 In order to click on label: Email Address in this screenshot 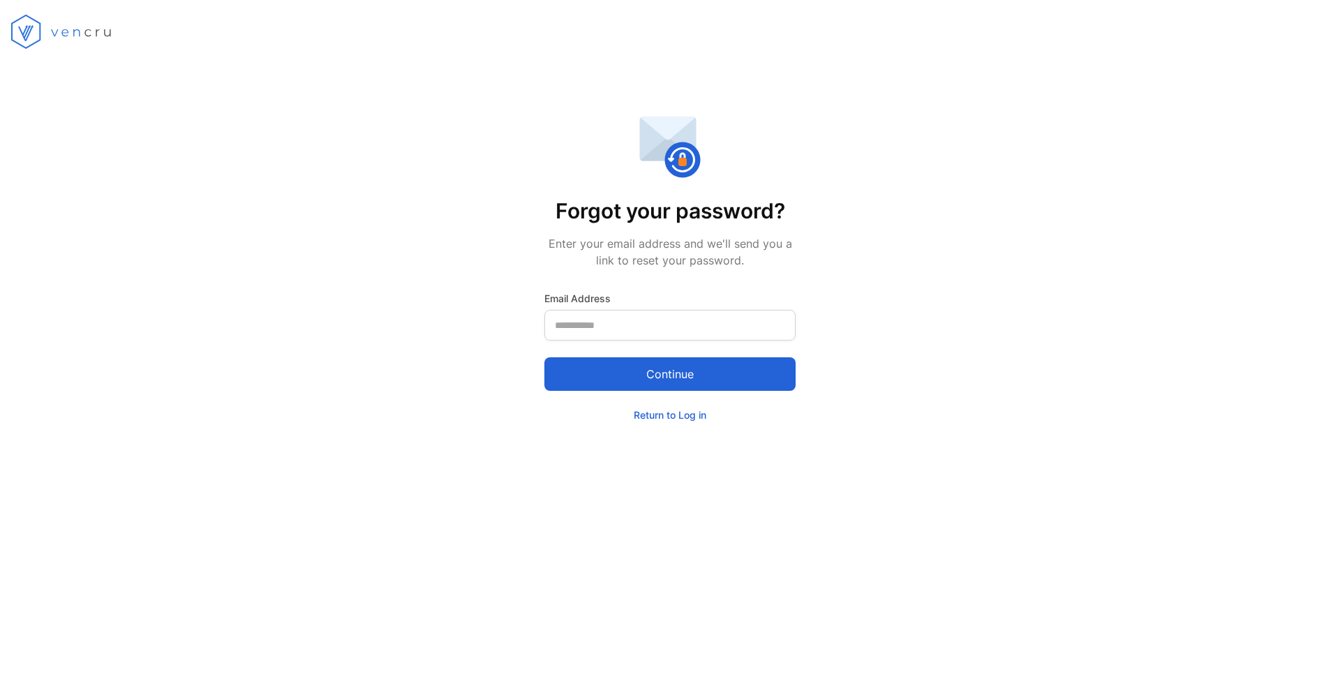, I will do `click(670, 298)`.